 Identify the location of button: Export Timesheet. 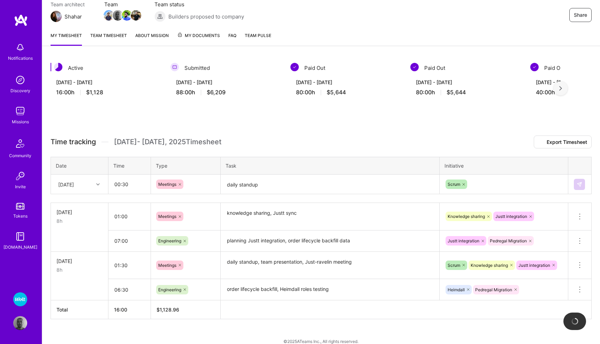
(563, 142).